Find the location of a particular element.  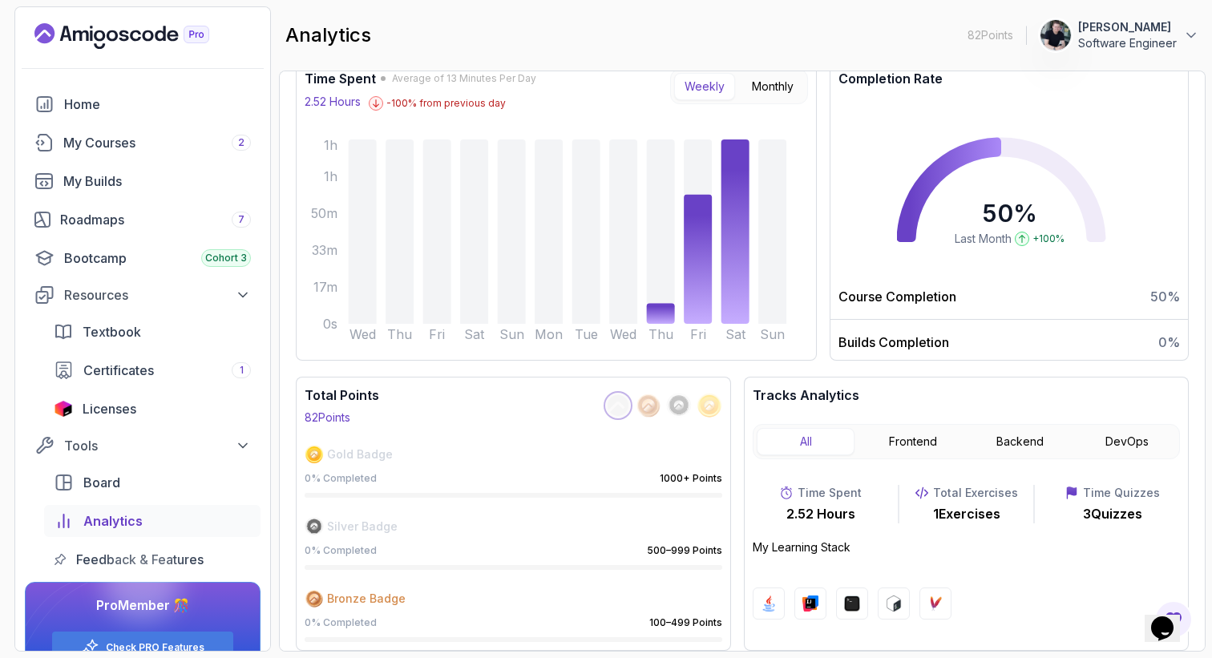

span: Average of 13 Minutes Per Day is located at coordinates (464, 79).